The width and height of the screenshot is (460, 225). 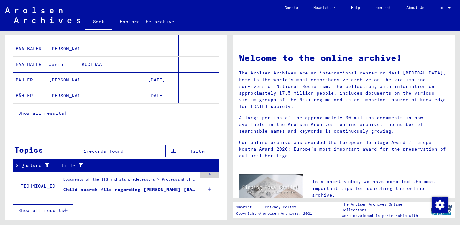 What do you see at coordinates (147, 22) in the screenshot?
I see `a: Explore the archive` at bounding box center [147, 22].